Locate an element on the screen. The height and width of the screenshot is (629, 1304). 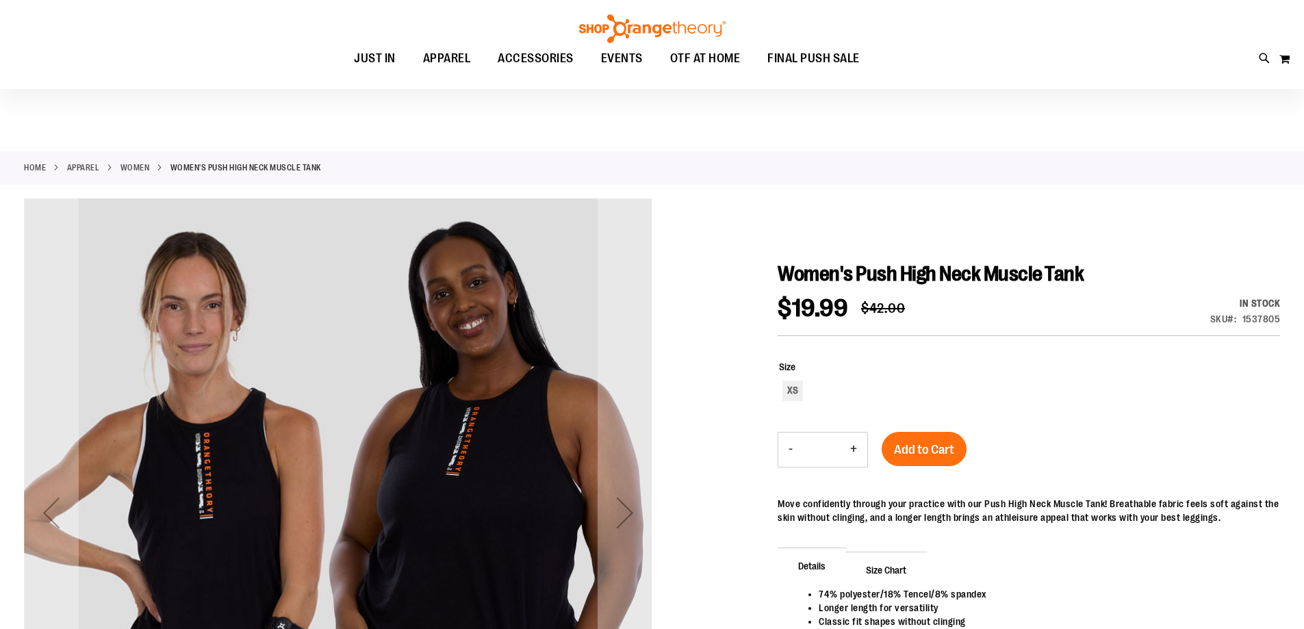
span: Size is located at coordinates (787, 367).